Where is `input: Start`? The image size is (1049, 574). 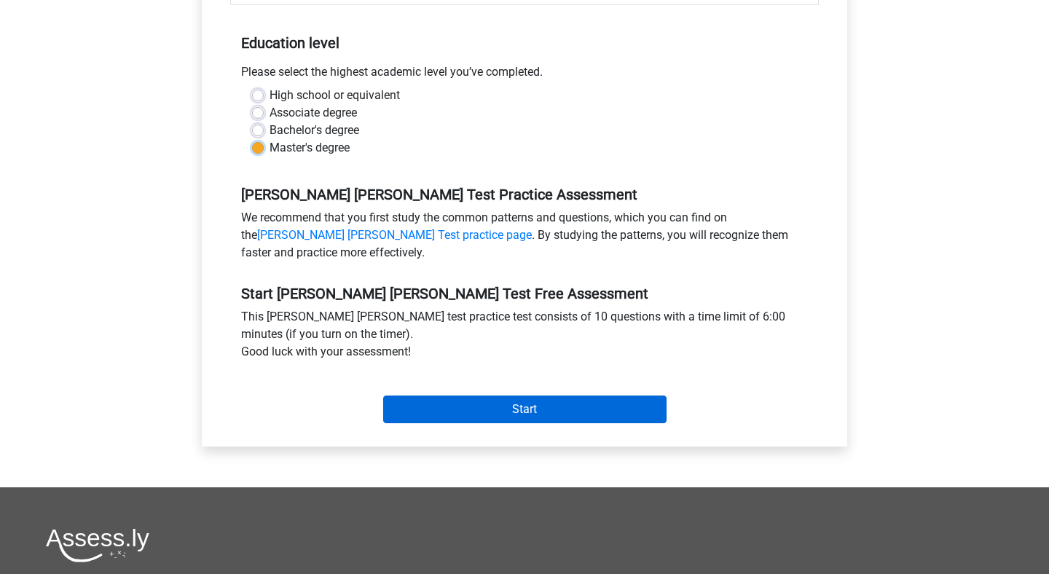 input: Start is located at coordinates (524, 409).